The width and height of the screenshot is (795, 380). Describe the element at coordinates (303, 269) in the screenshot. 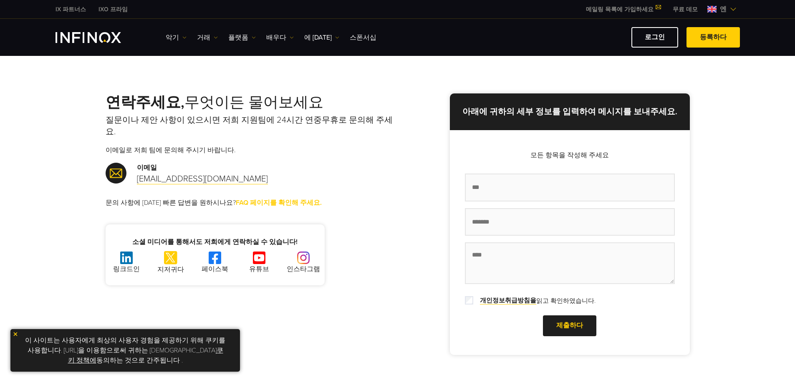

I see `font: 인스타그램` at that location.